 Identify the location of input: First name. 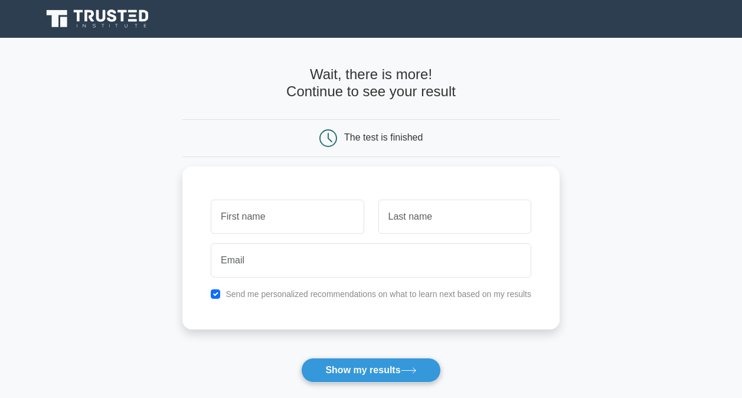
(287, 217).